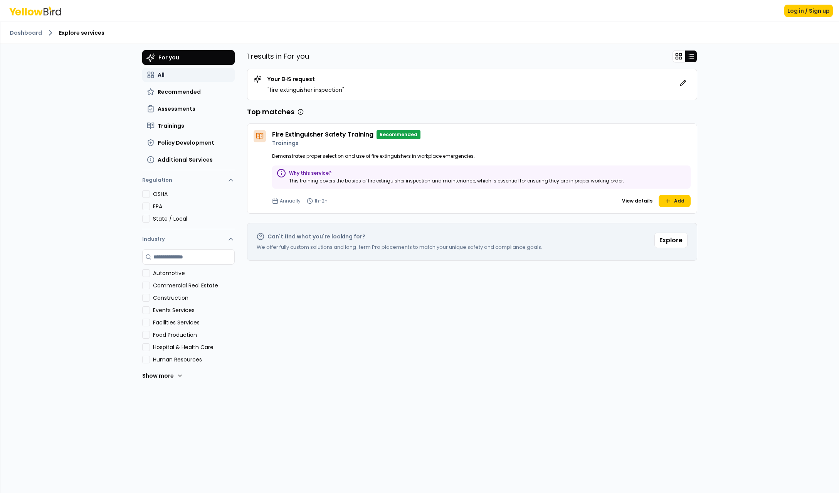 This screenshot has height=493, width=839. Describe the element at coordinates (171, 126) in the screenshot. I see `span: Trainings` at that location.